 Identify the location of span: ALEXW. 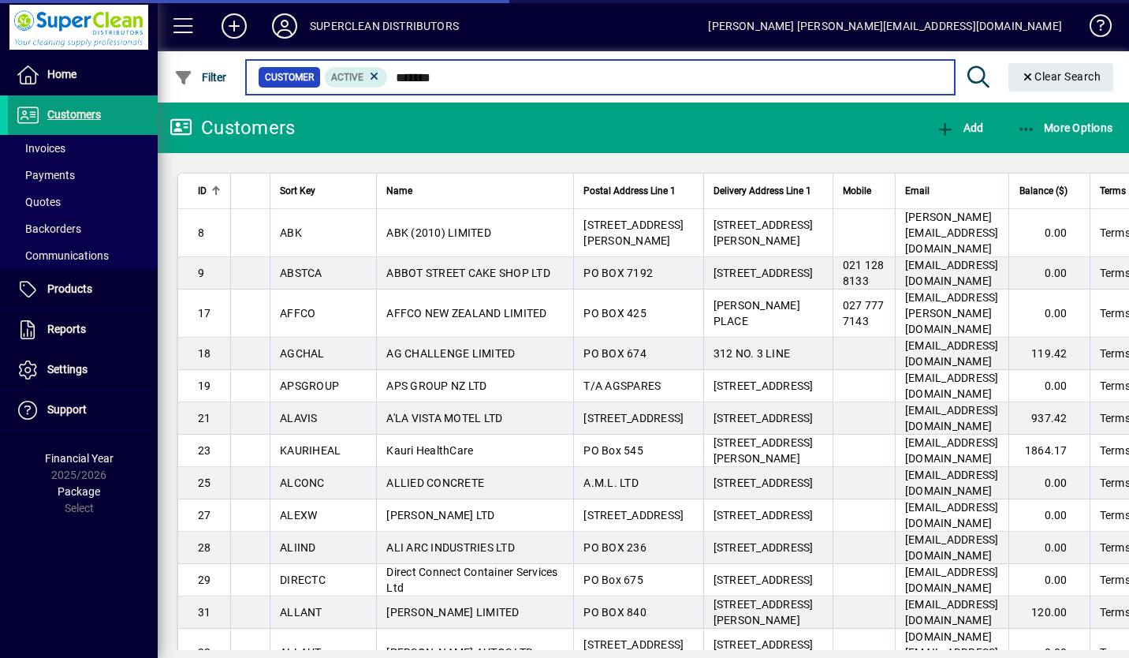
(298, 515).